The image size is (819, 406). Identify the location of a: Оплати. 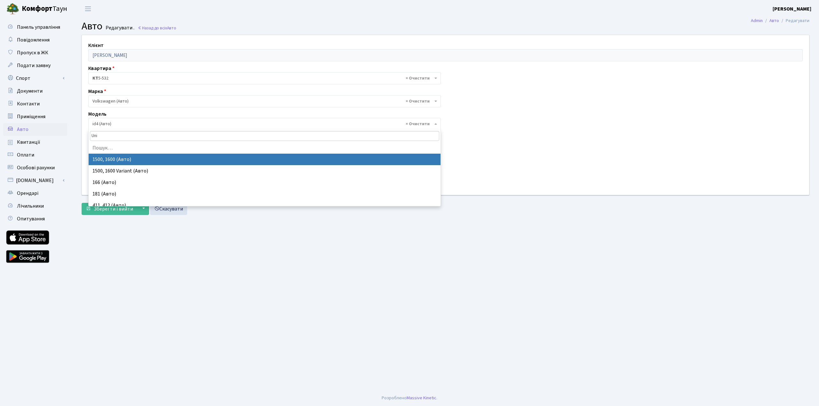
(35, 155).